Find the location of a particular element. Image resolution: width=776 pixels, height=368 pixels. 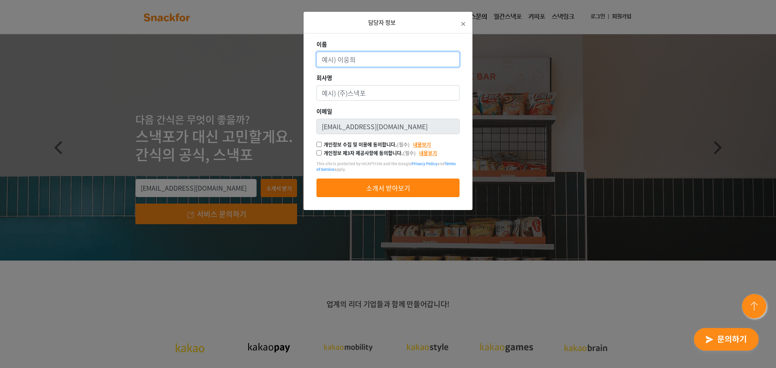

span: 설정 is located at coordinates (130, 272).